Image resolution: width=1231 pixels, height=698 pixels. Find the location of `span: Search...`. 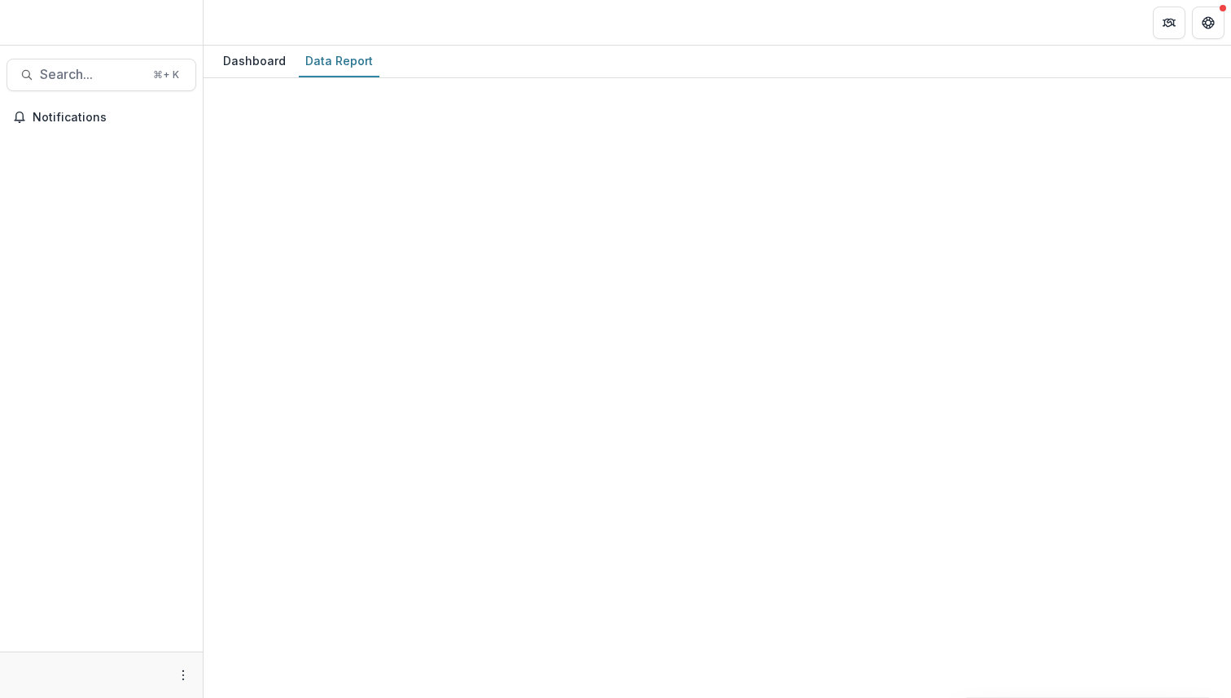

span: Search... is located at coordinates (91, 74).